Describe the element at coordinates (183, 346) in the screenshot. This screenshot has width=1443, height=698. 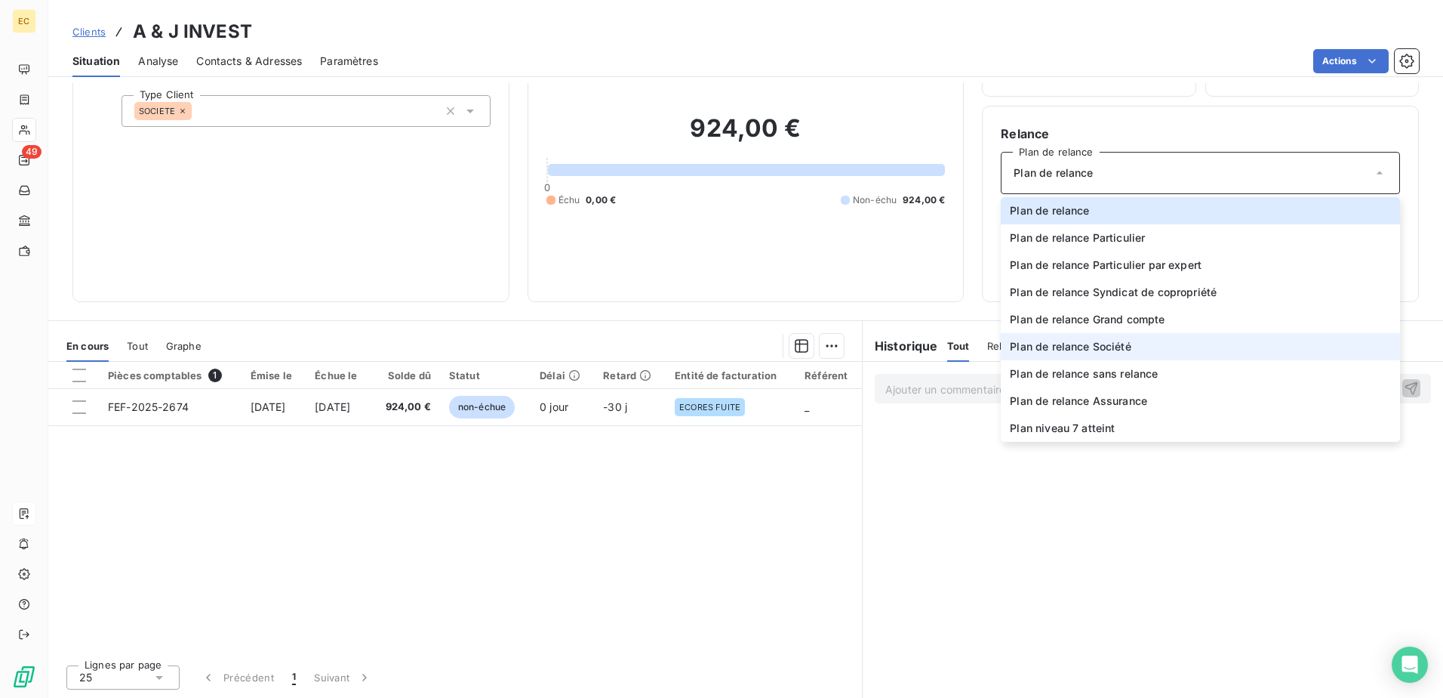
I see `span: Graphe` at that location.